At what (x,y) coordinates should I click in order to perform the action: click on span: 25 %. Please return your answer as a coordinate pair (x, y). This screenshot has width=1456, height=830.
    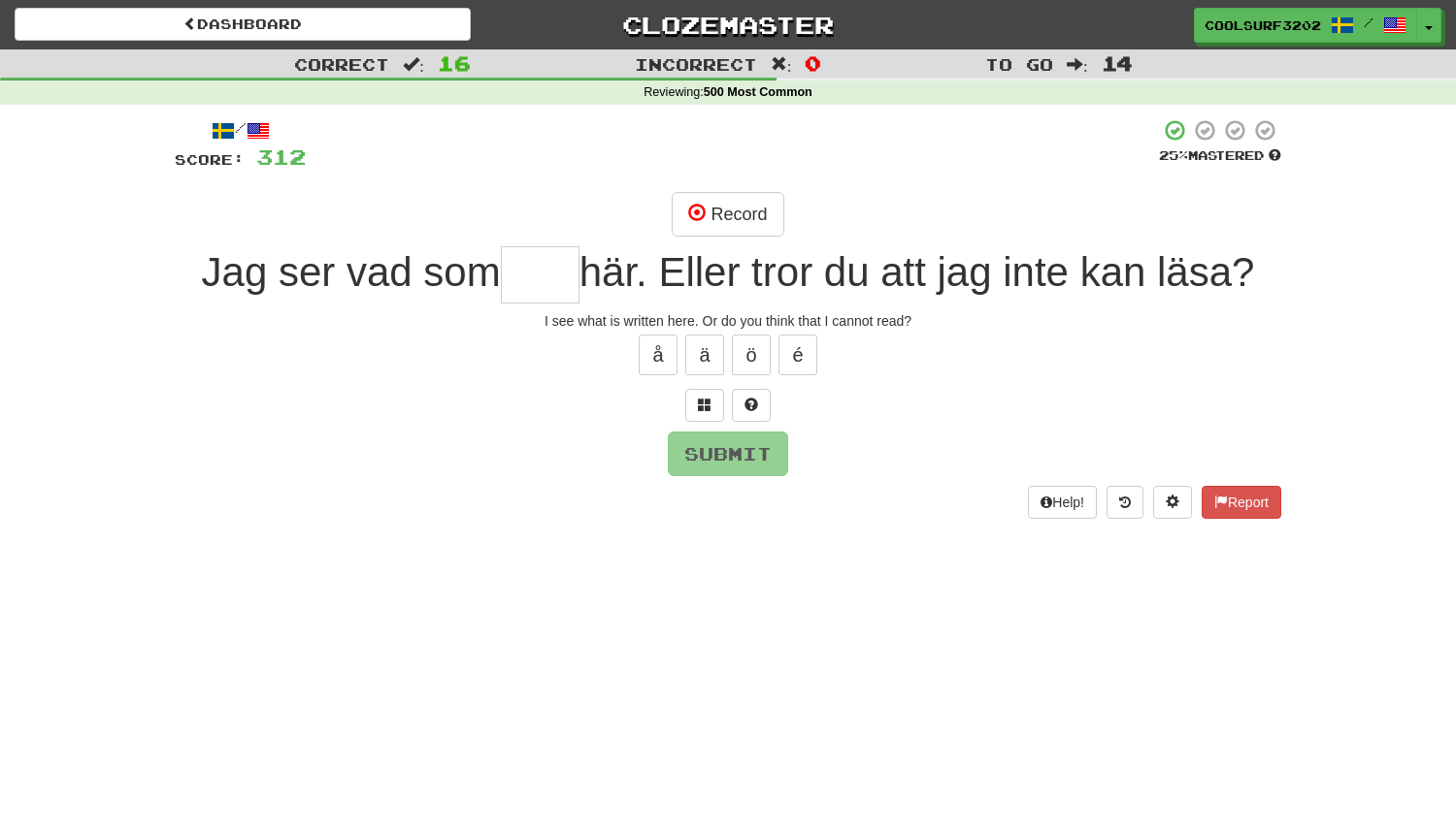
    Looking at the image, I should click on (1173, 155).